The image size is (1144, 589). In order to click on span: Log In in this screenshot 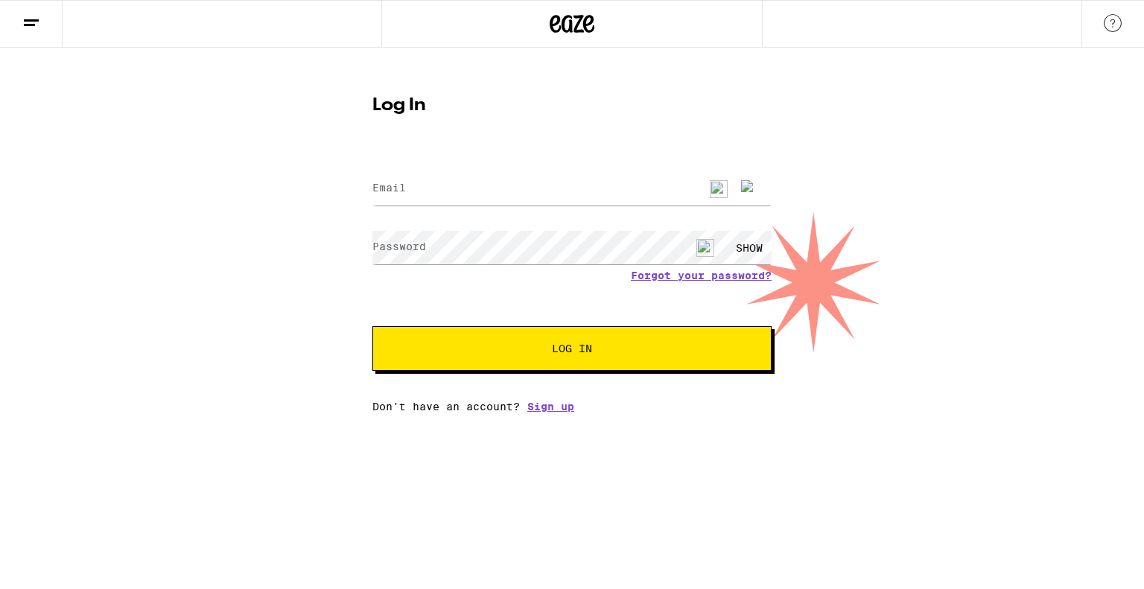, I will do `click(572, 349)`.